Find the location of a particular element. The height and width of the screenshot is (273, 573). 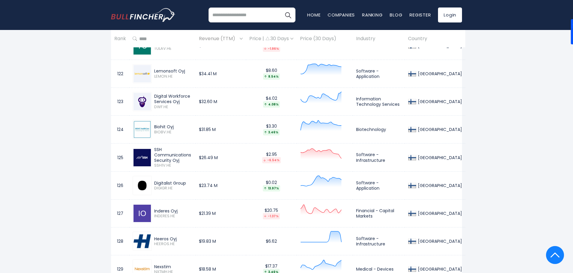

a: Ranking is located at coordinates (373, 15).